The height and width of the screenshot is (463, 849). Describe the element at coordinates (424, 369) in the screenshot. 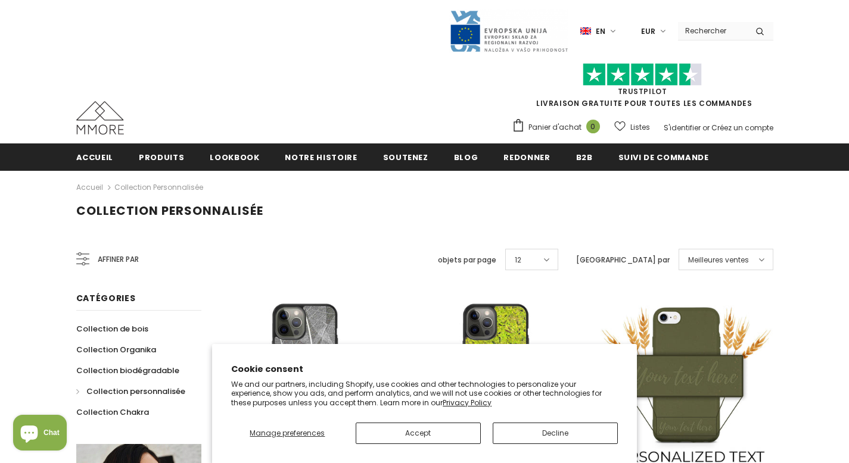

I see `h2: Cookie consent` at that location.